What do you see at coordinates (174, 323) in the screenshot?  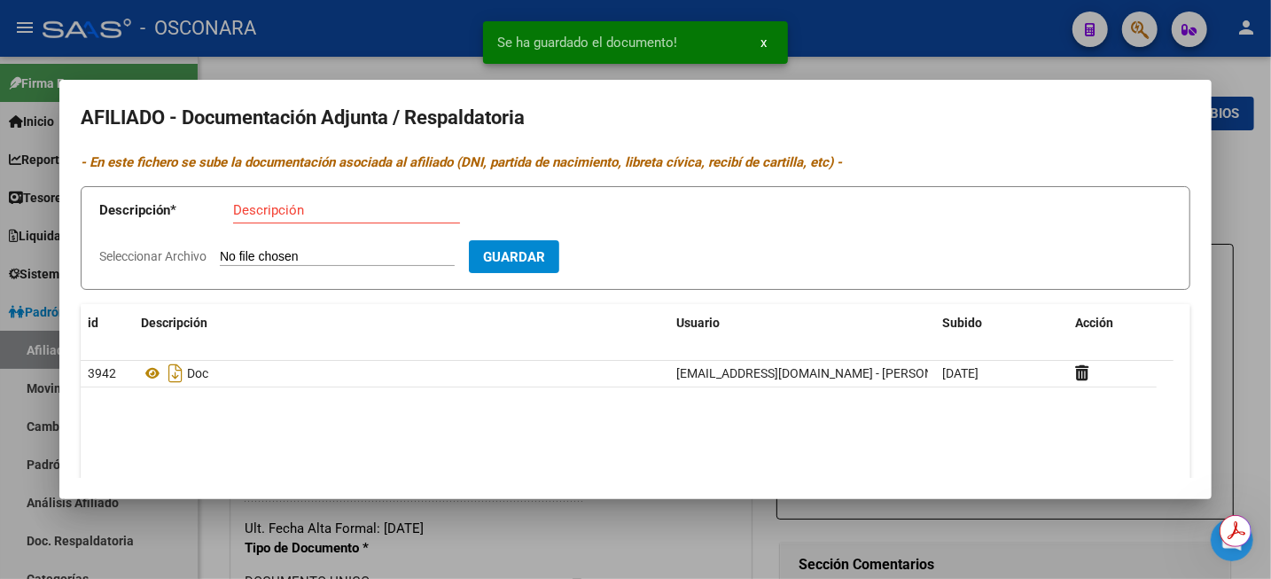 I see `span: Descripción` at bounding box center [174, 323].